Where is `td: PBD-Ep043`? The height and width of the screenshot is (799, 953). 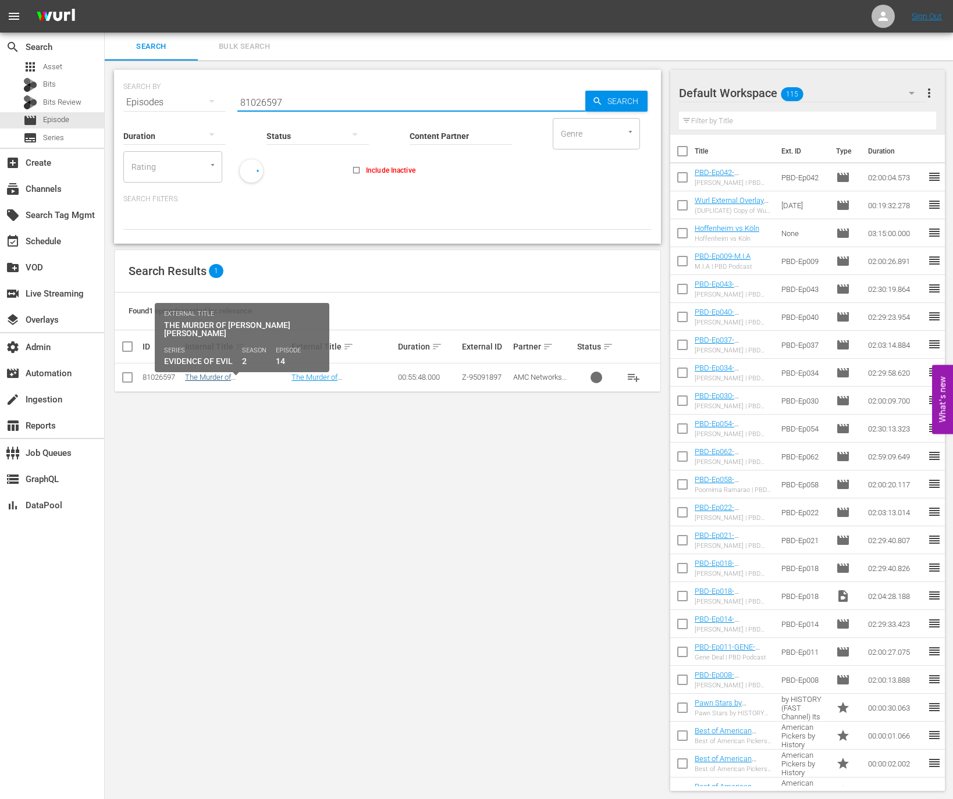 td: PBD-Ep043 is located at coordinates (804, 289).